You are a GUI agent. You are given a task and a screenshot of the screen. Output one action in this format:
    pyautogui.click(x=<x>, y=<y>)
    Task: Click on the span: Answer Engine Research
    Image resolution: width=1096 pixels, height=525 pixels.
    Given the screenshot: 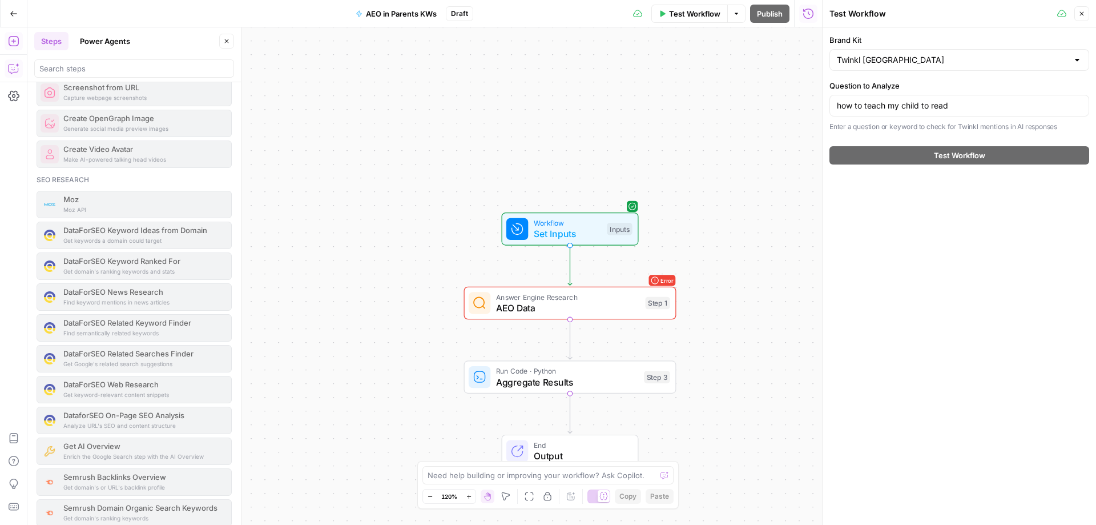 What is the action you would take?
    pyautogui.click(x=568, y=296)
    